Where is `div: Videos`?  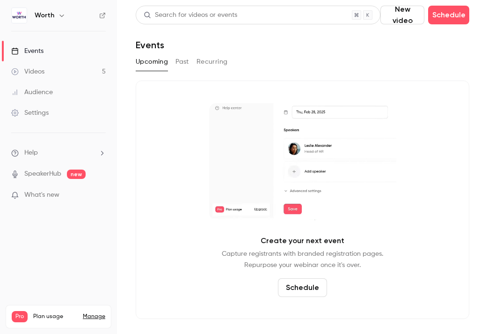
div: Videos is located at coordinates (28, 72).